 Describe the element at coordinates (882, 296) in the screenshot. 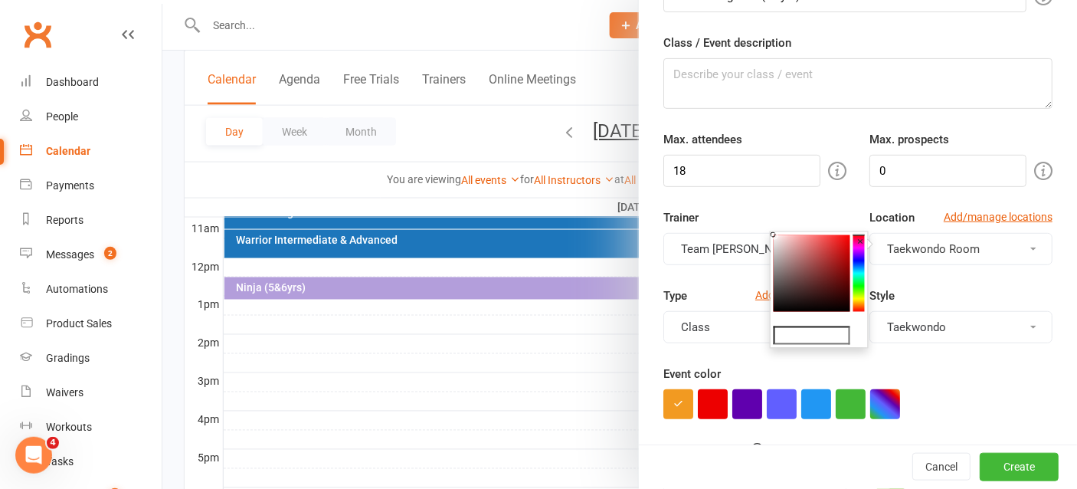

I see `label: Style` at that location.